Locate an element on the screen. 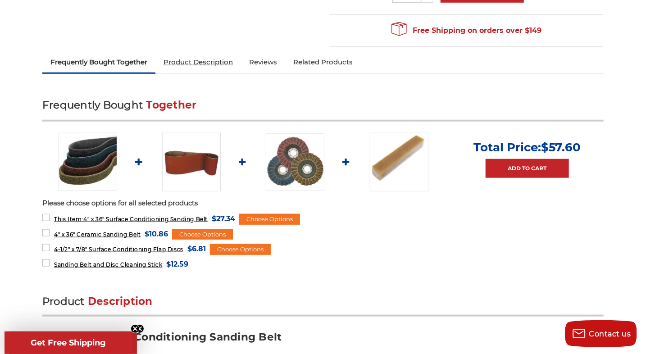 The height and width of the screenshot is (354, 646). span: $6.81 is located at coordinates (196, 249).